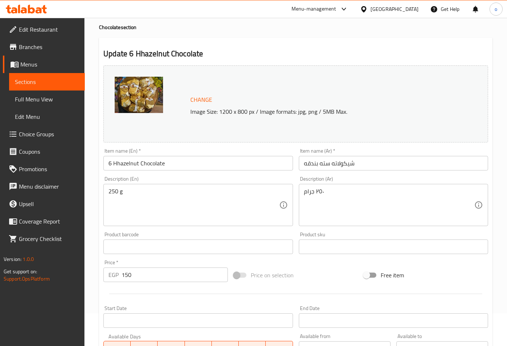  Describe the element at coordinates (49, 204) in the screenshot. I see `span: Upsell` at that location.